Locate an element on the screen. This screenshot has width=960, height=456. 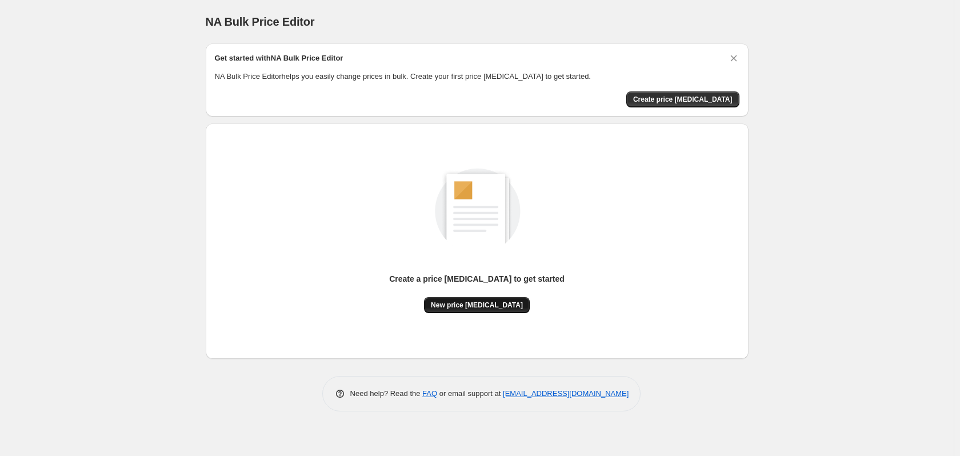
h2: Get started with NA Bulk Price Editor is located at coordinates (279, 58).